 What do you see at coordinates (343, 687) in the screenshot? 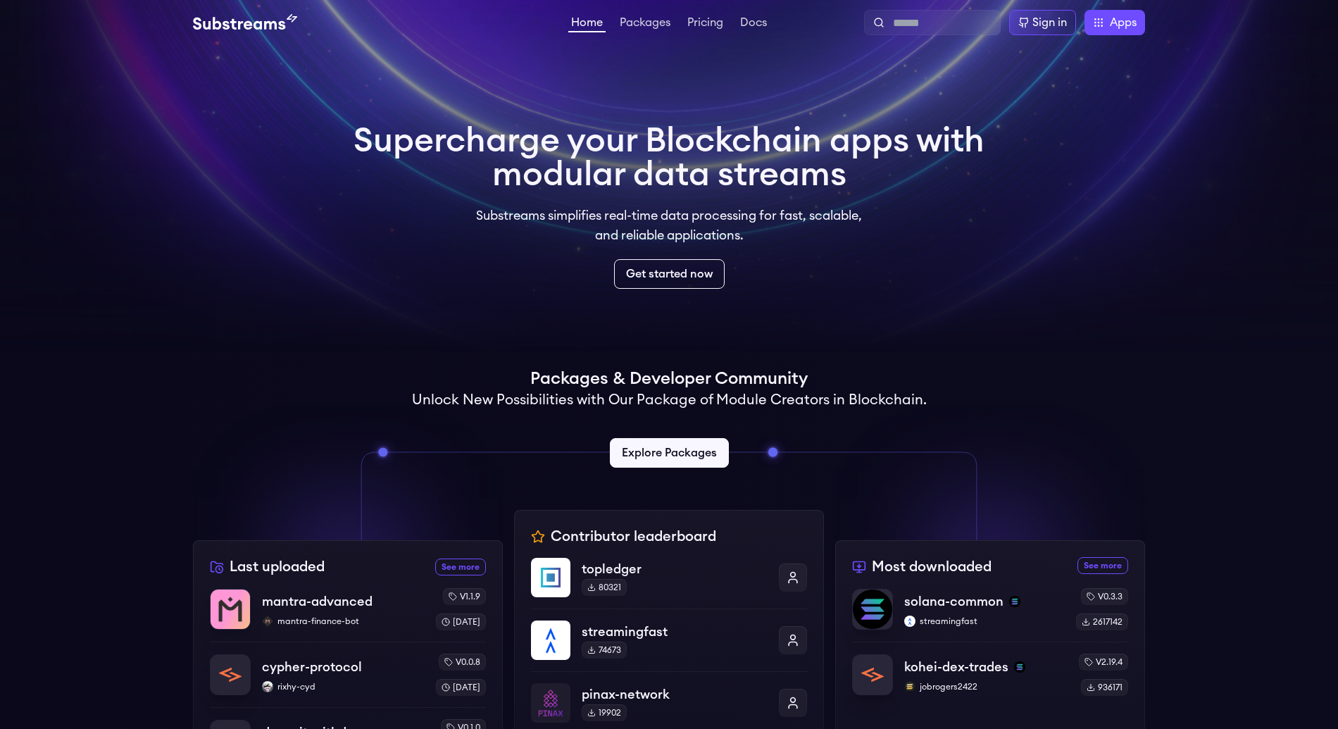
I see `p: rixhy-cyd` at bounding box center [343, 687].